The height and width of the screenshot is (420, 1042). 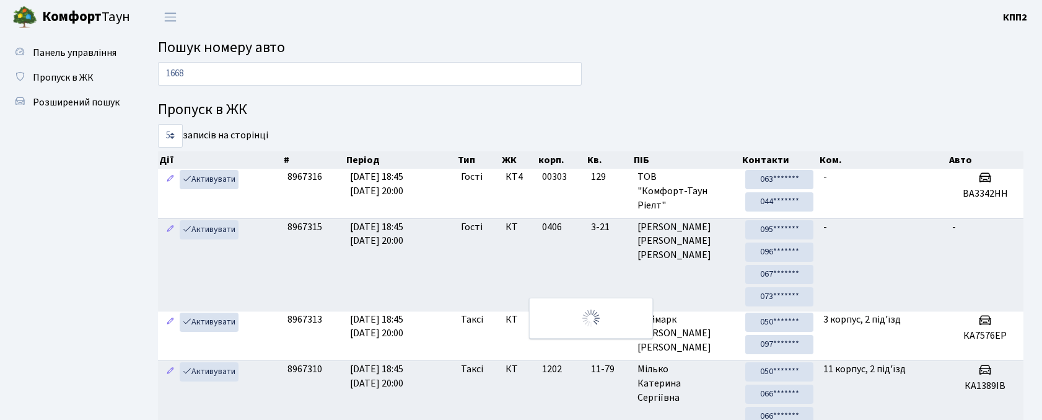 What do you see at coordinates (305, 227) in the screenshot?
I see `span: 8967315` at bounding box center [305, 227].